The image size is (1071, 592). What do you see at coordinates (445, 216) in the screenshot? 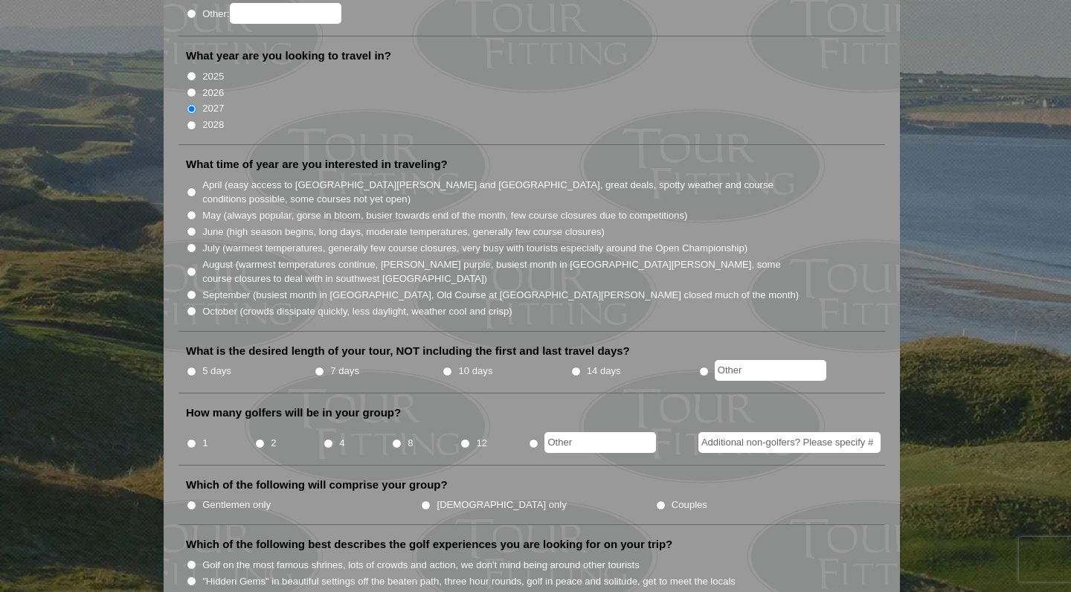
I see `label: May (always popular, gorse in bloom, busier towards end of the month, few course closures due to ...` at bounding box center [445, 216].